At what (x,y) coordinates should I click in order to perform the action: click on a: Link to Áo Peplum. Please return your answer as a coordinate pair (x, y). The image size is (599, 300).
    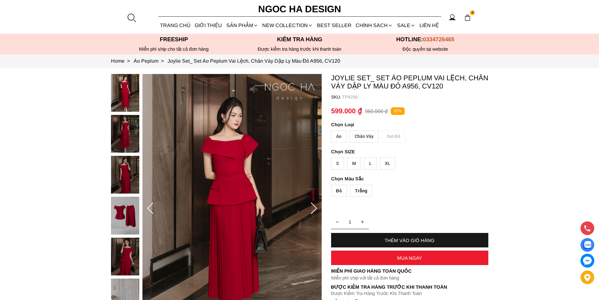
    Looking at the image, I should click on (151, 61).